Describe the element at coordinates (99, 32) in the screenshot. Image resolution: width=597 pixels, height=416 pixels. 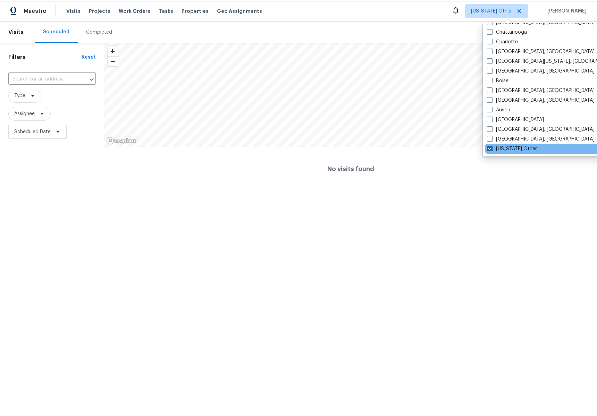
I see `div: Completed` at that location.